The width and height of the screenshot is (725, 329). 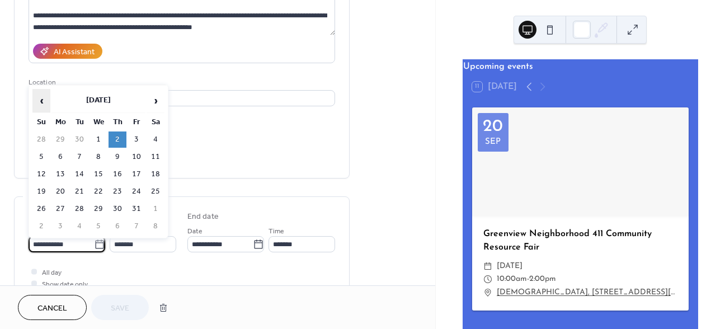 I want to click on th: Th, so click(x=118, y=122).